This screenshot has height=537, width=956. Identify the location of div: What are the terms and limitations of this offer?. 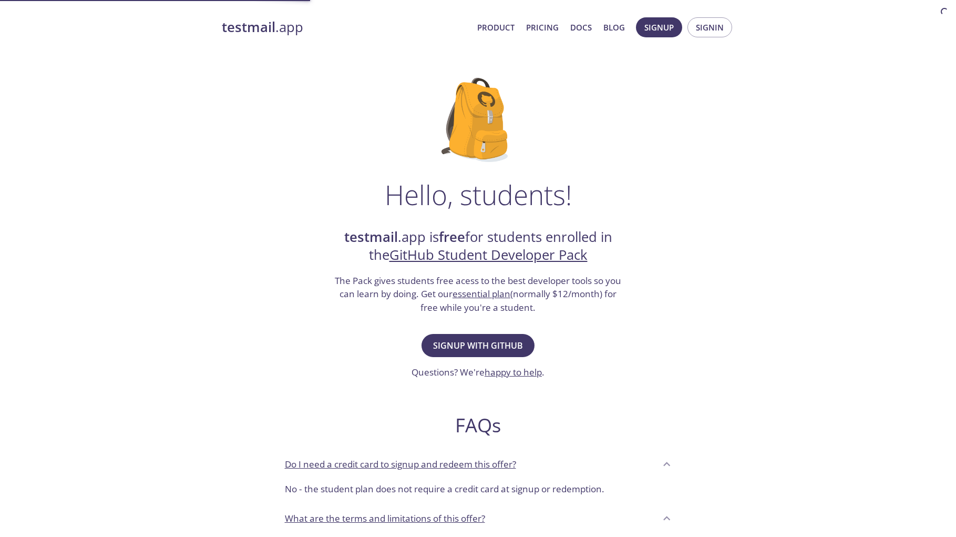
(478, 518).